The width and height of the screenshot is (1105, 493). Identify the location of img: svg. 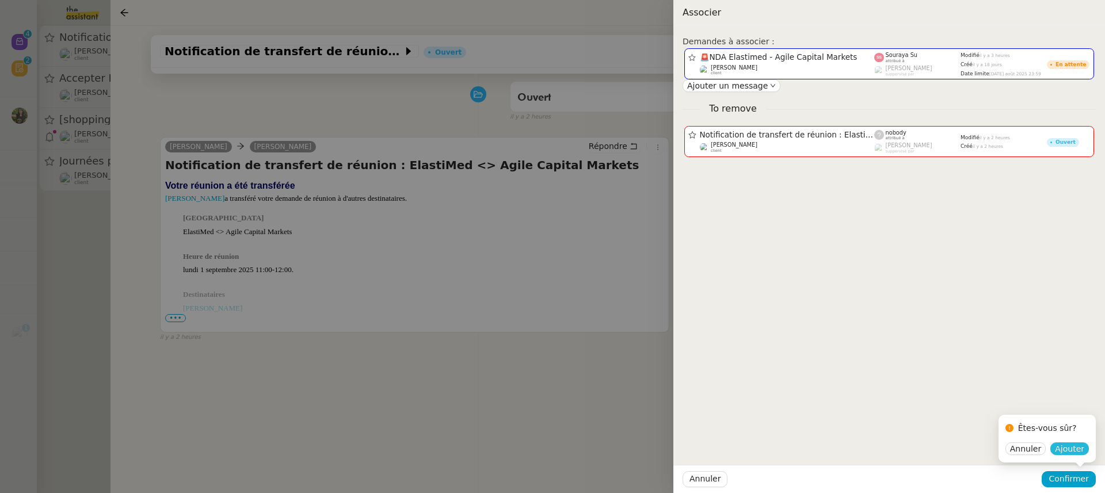
(879, 58).